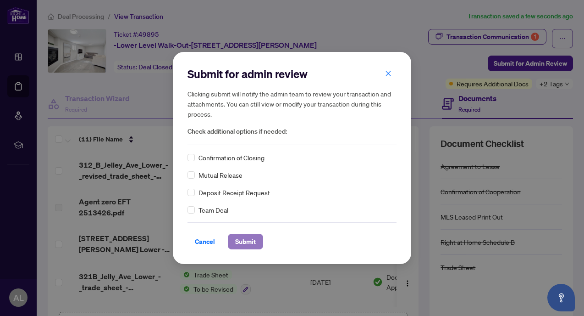 Image resolution: width=584 pixels, height=316 pixels. What do you see at coordinates (234, 192) in the screenshot?
I see `span: Deposit Receipt Request` at bounding box center [234, 192].